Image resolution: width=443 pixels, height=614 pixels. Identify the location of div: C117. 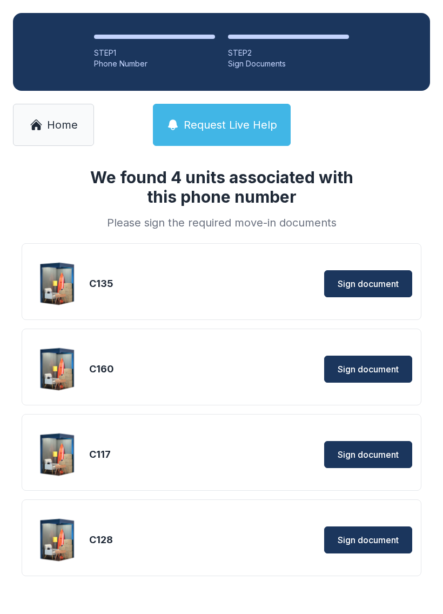
(154, 455).